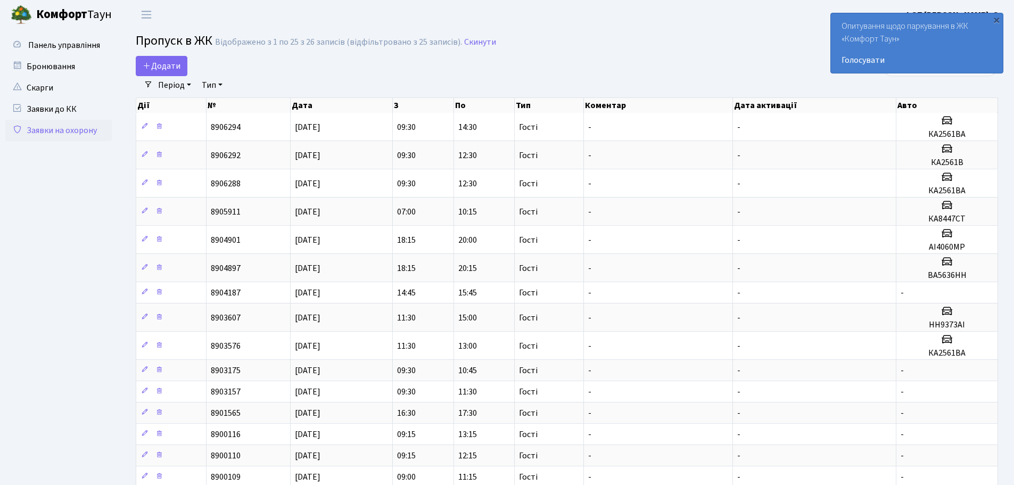 The height and width of the screenshot is (485, 1014). What do you see at coordinates (947, 247) in the screenshot?
I see `h5: АI4060MP` at bounding box center [947, 247].